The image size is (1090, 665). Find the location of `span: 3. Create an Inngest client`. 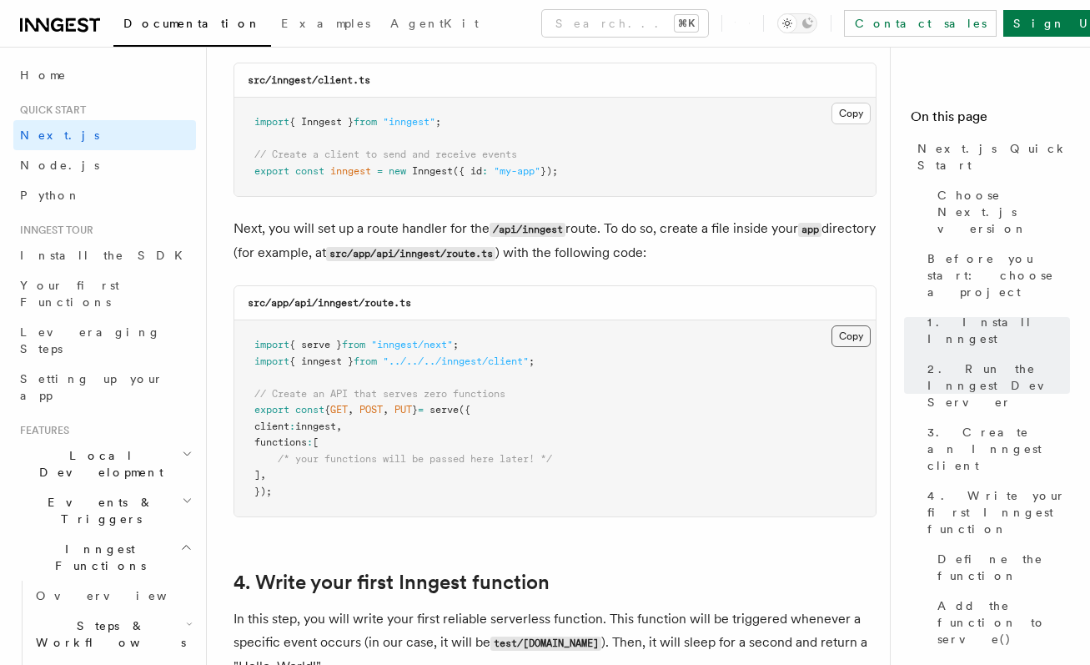

span: 3. Create an Inngest client is located at coordinates (998, 449).